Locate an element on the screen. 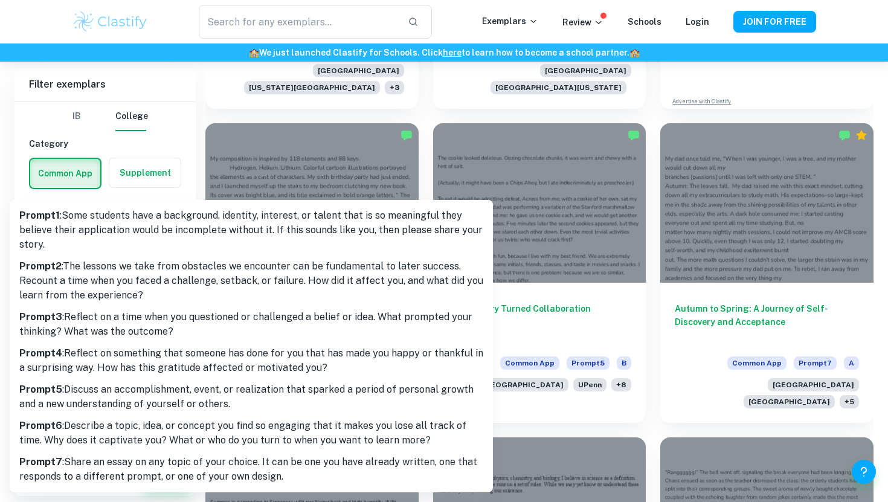 This screenshot has height=502, width=888. p: : Some students have a background, identity, interest, or talent that is so meaningful they belie... is located at coordinates (251, 230).